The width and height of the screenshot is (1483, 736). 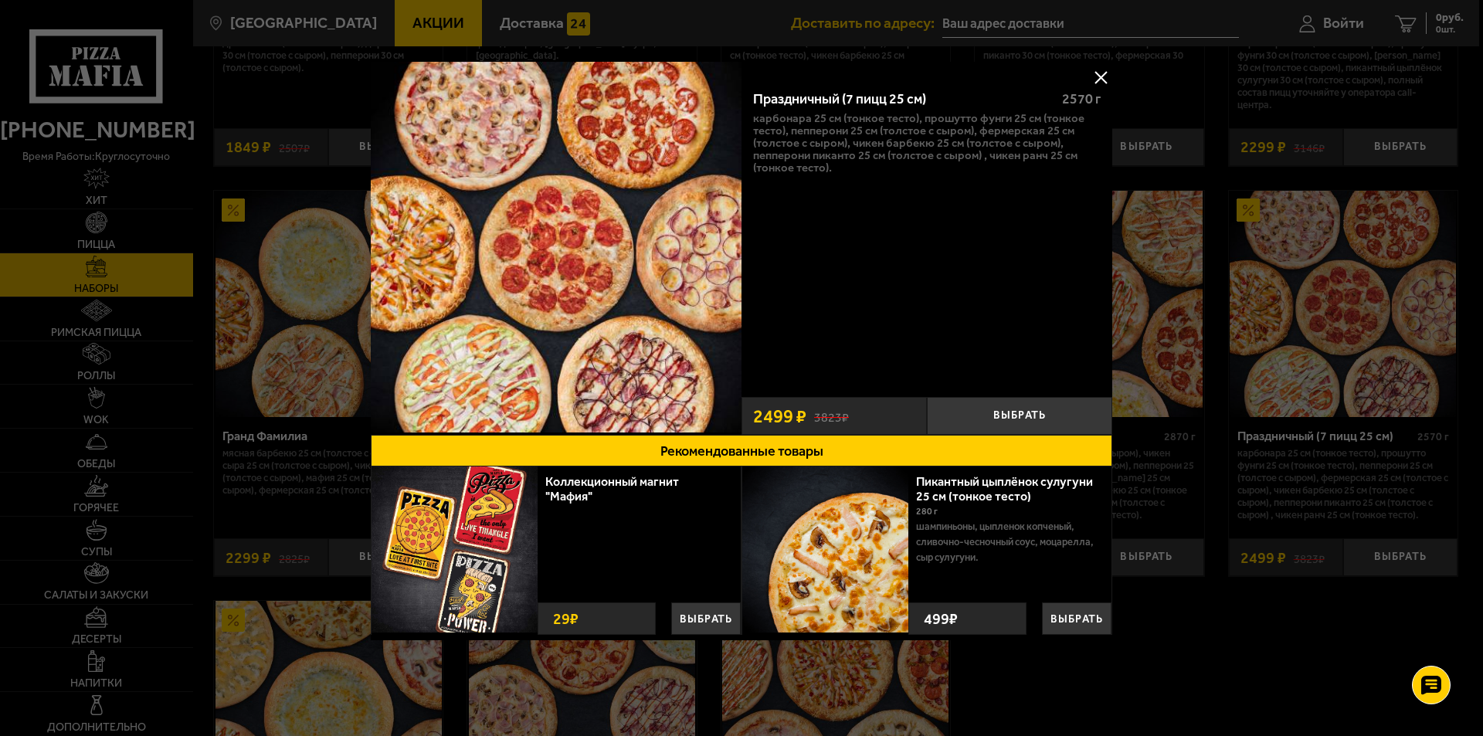 I want to click on a: Коллекционный магнит "Мафия", so click(x=612, y=489).